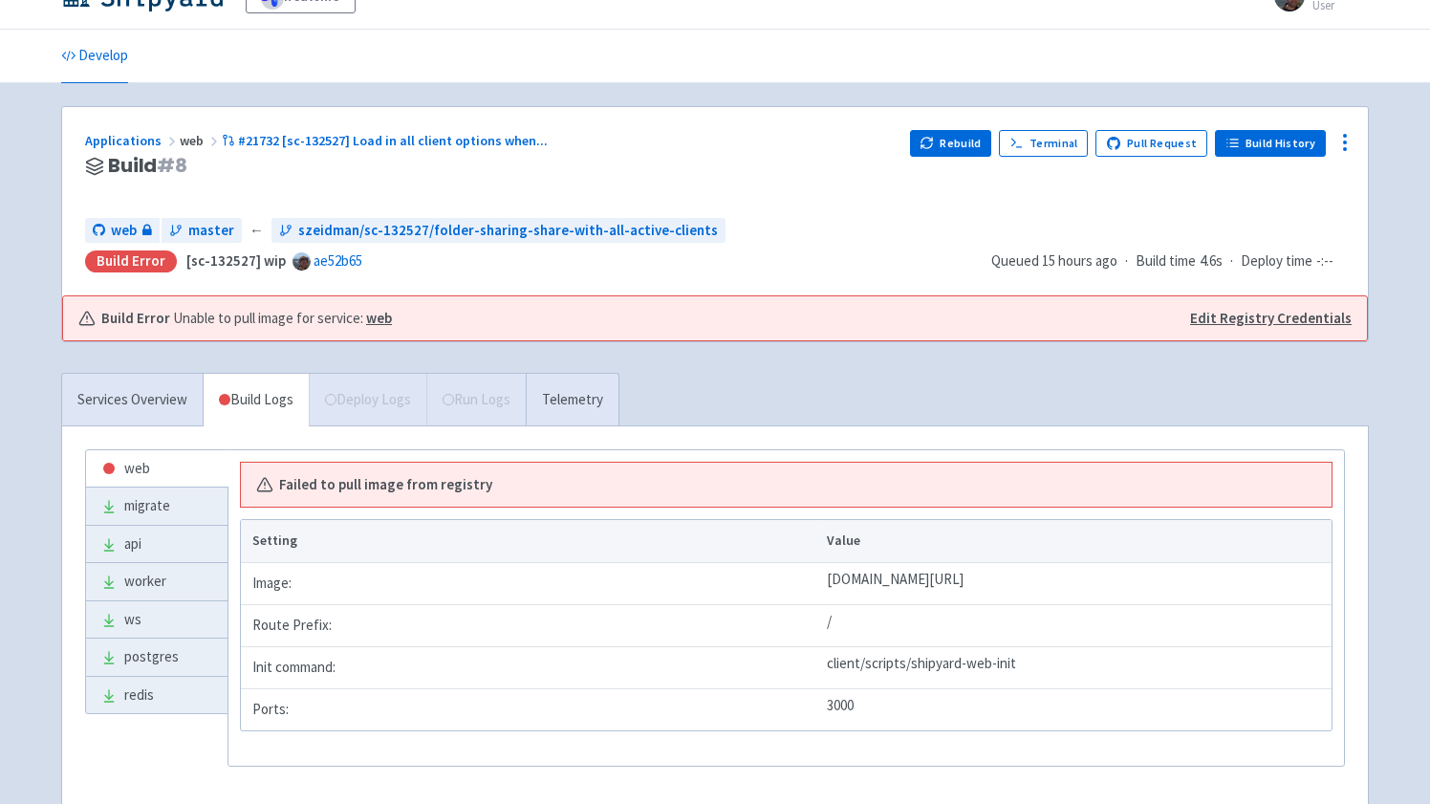 Image resolution: width=1430 pixels, height=804 pixels. What do you see at coordinates (1075, 667) in the screenshot?
I see `td: client/scripts/shipyard-web-init` at bounding box center [1075, 667].